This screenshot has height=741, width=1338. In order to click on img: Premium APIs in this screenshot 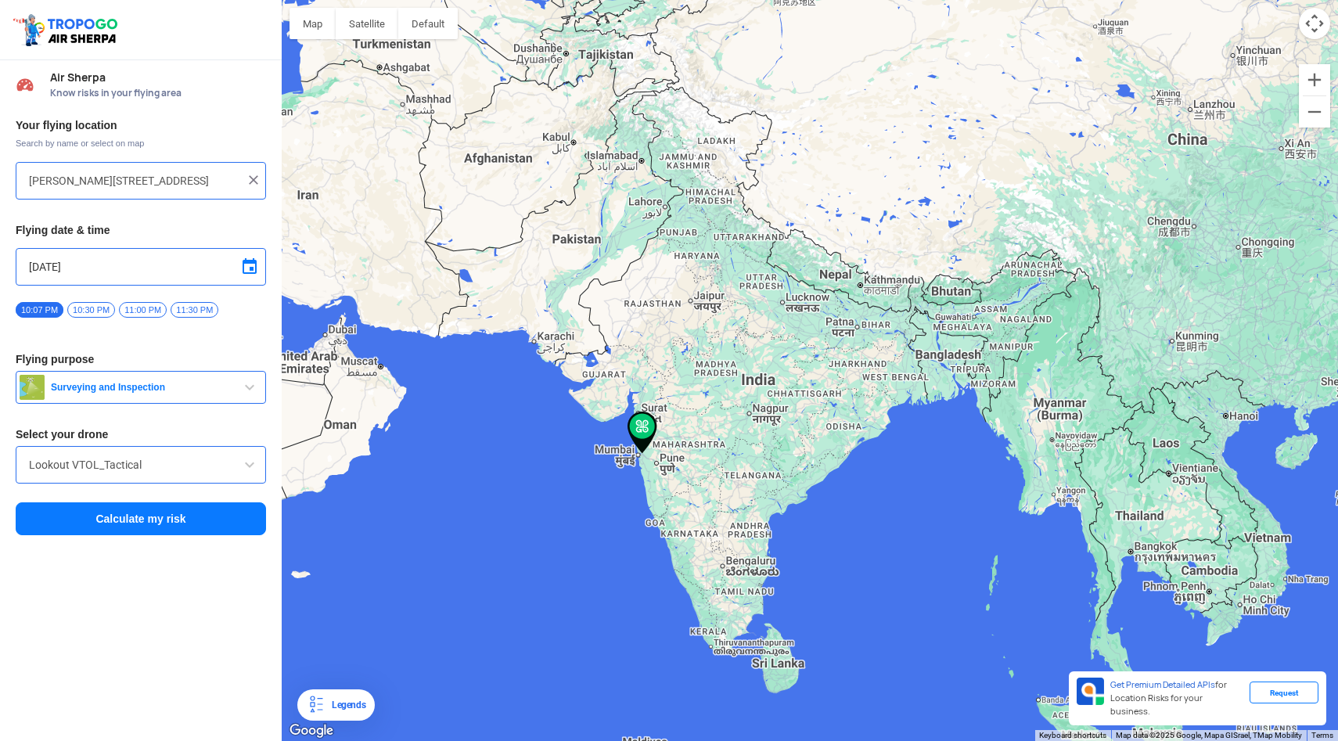, I will do `click(1090, 691)`.